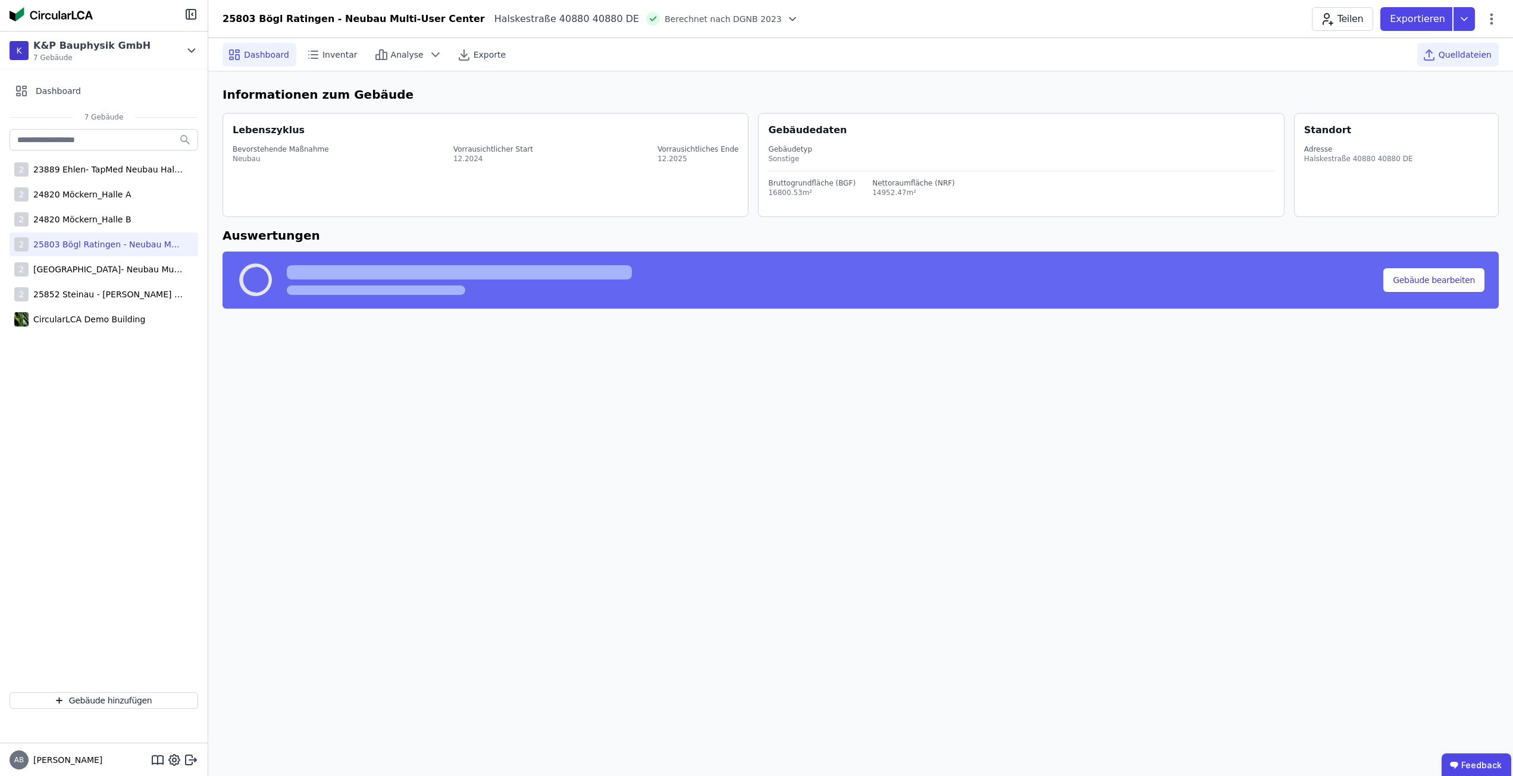  I want to click on div: 12.2024, so click(493, 159).